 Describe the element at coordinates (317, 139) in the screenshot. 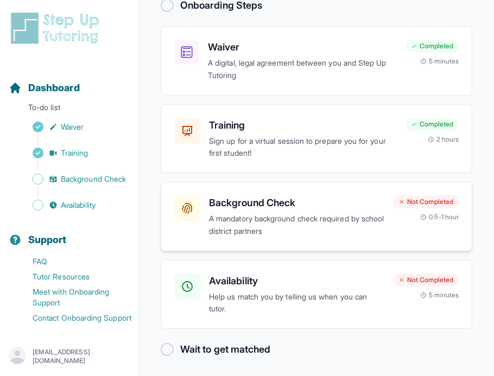

I see `a: TrainingSign up for a virtual session to prepare you for your first student!Completed2 hours` at that location.